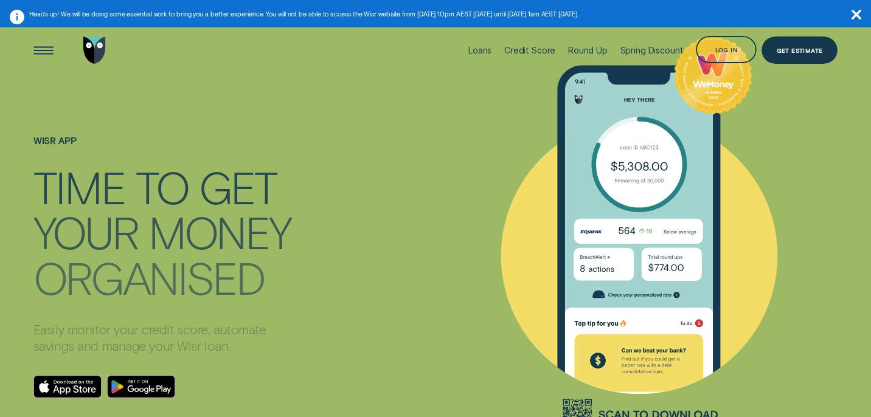 The height and width of the screenshot is (417, 871). I want to click on a: Get Estimate, so click(800, 50).